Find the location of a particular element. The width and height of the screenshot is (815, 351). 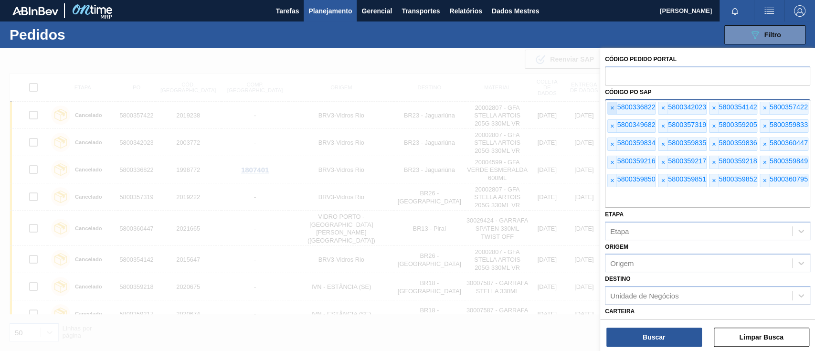

font: 5800359835 is located at coordinates (687, 143).